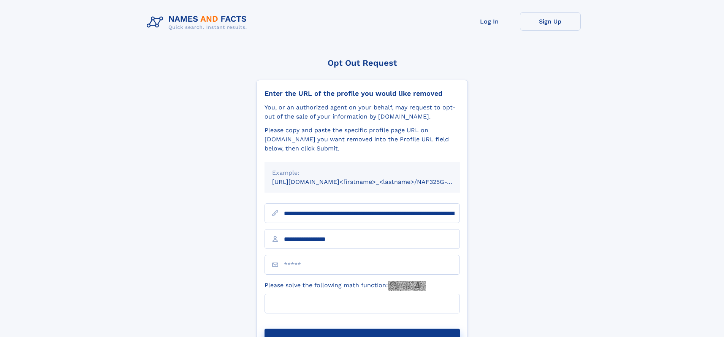  Describe the element at coordinates (362, 173) in the screenshot. I see `div: Example:` at that location.